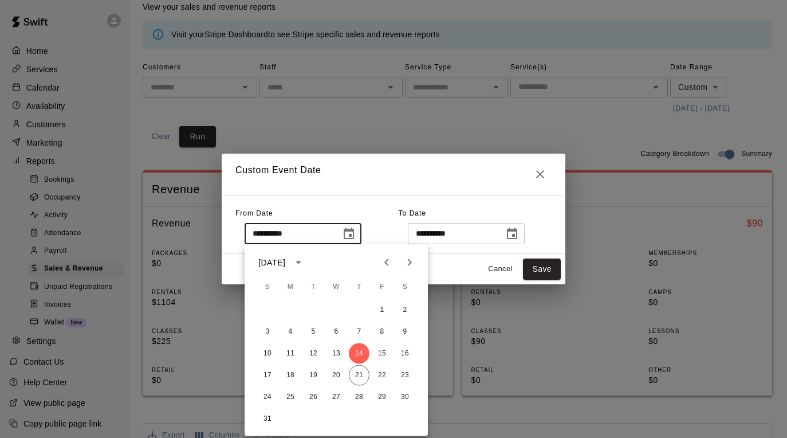 The width and height of the screenshot is (787, 438). I want to click on button: Choose date, selected date is Aug 21, 2025, so click(512, 234).